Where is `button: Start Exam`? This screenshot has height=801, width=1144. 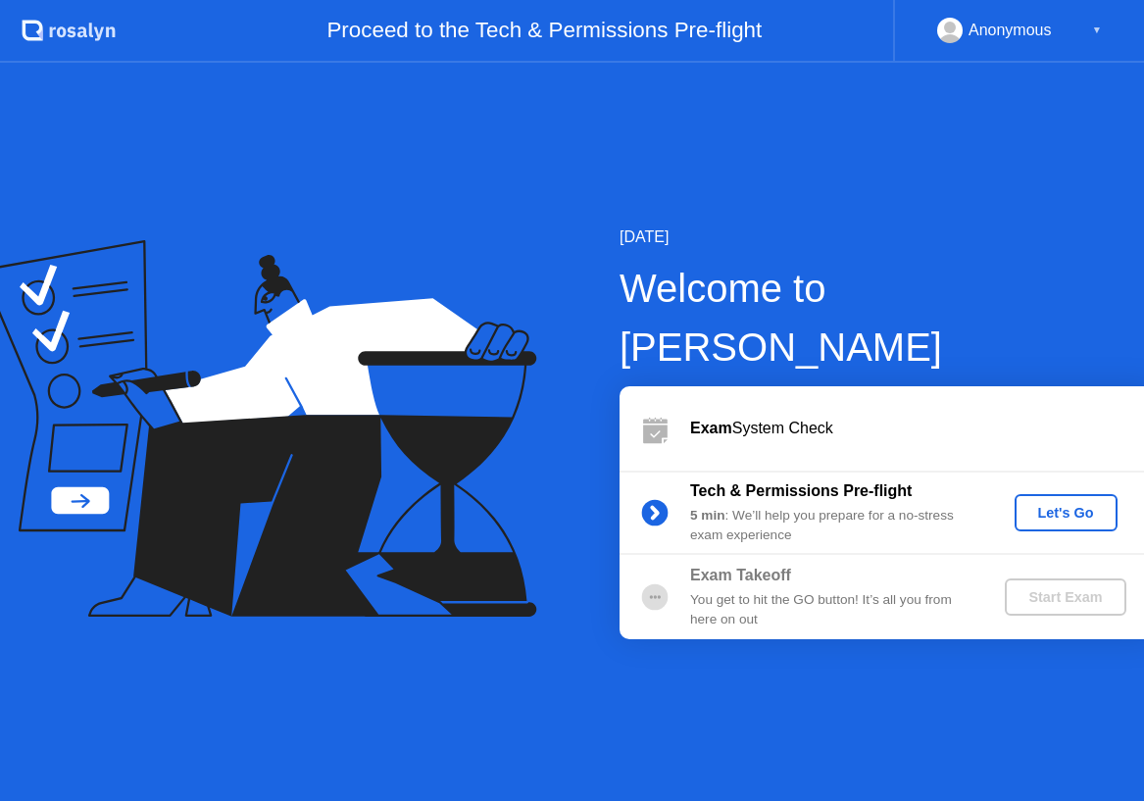 button: Start Exam is located at coordinates (1064, 597).